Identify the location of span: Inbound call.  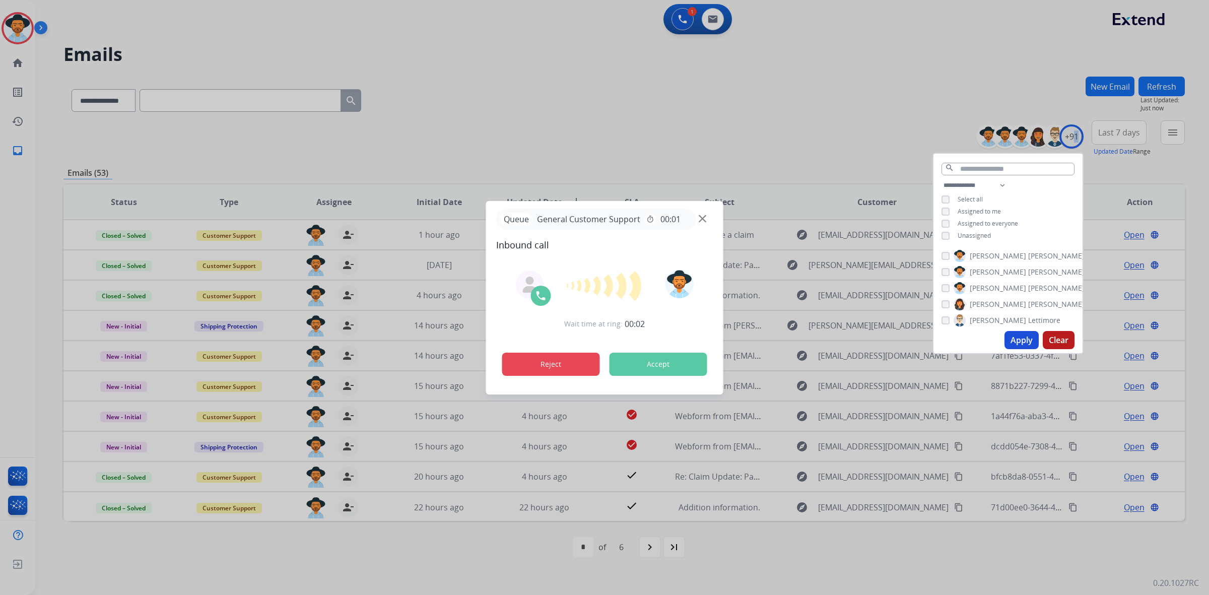
(605, 245).